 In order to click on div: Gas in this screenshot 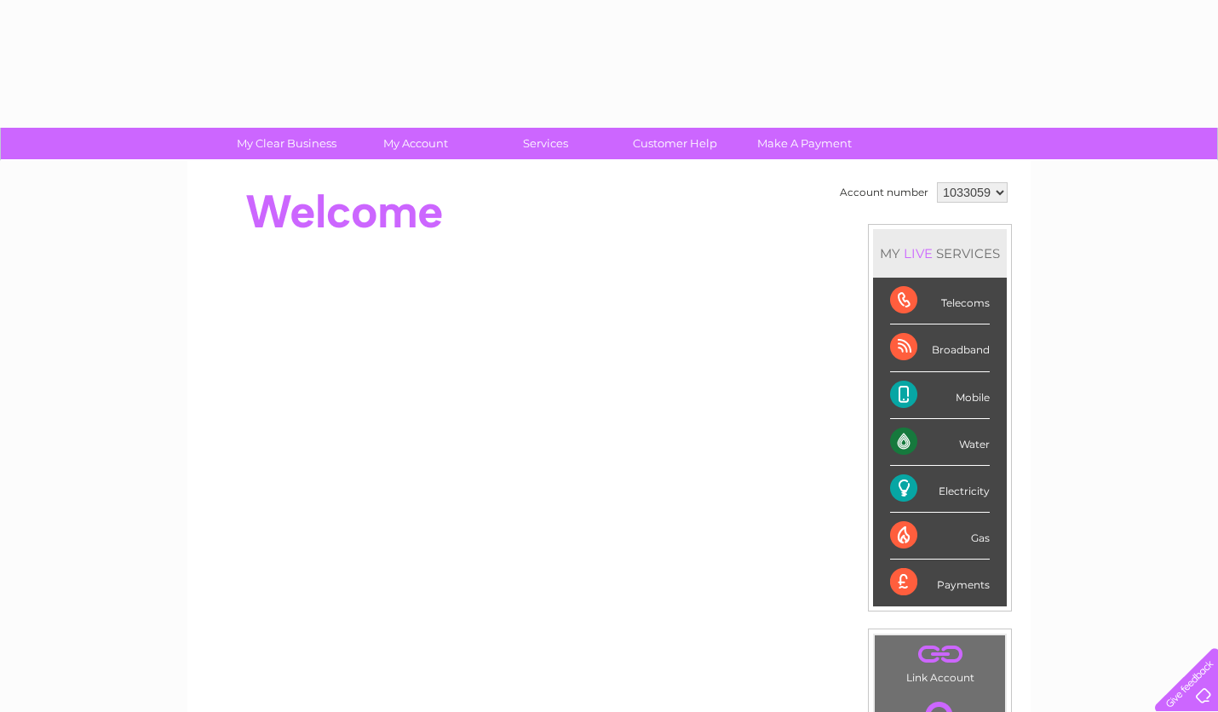, I will do `click(940, 536)`.